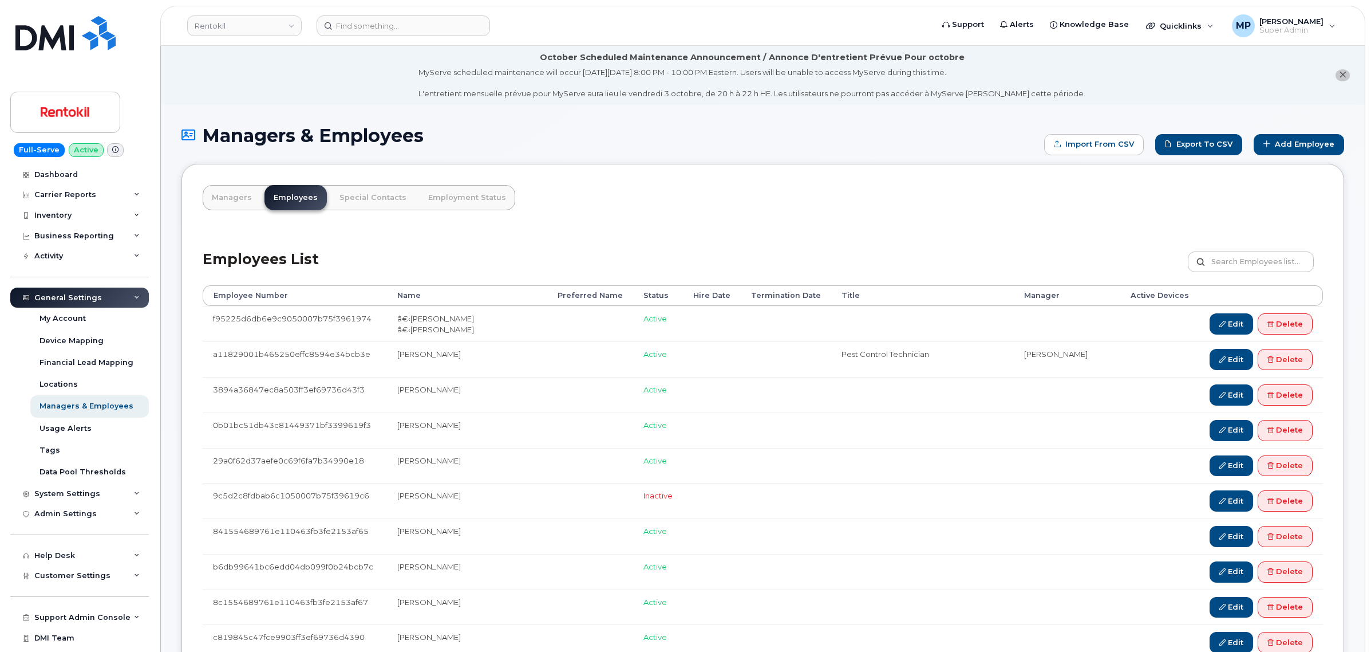 The height and width of the screenshot is (652, 1371). I want to click on a: Employment Status, so click(467, 198).